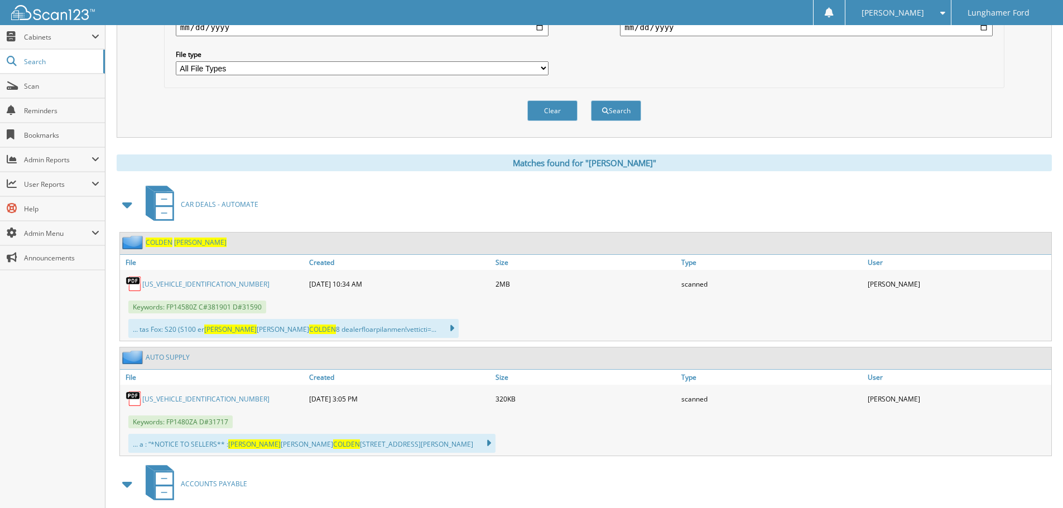 The width and height of the screenshot is (1063, 508). What do you see at coordinates (586, 399) in the screenshot?
I see `div: 320KB` at bounding box center [586, 399].